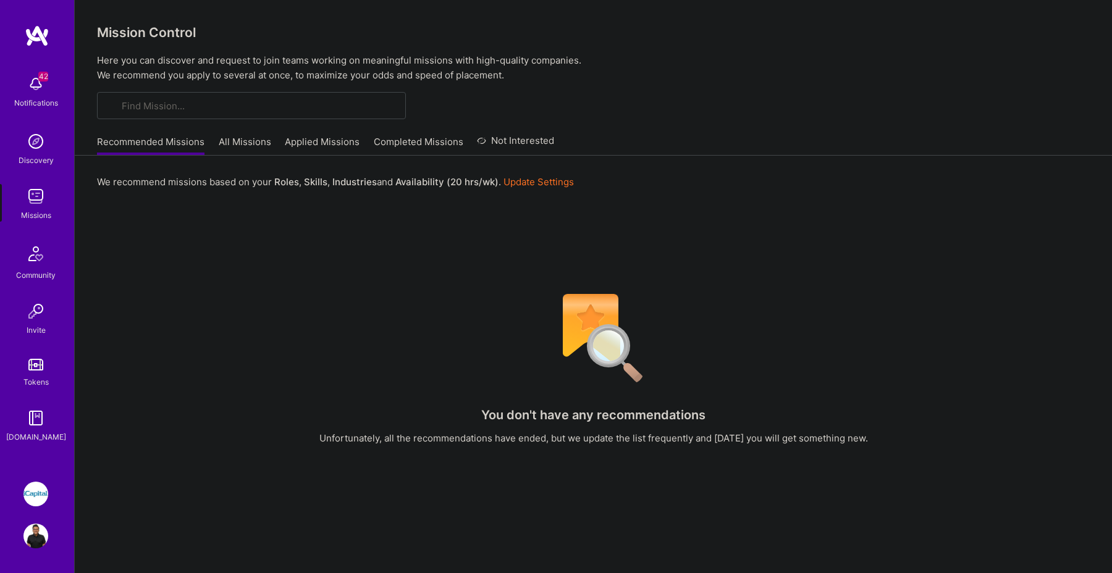 The image size is (1112, 573). I want to click on a: User Avatar, so click(36, 536).